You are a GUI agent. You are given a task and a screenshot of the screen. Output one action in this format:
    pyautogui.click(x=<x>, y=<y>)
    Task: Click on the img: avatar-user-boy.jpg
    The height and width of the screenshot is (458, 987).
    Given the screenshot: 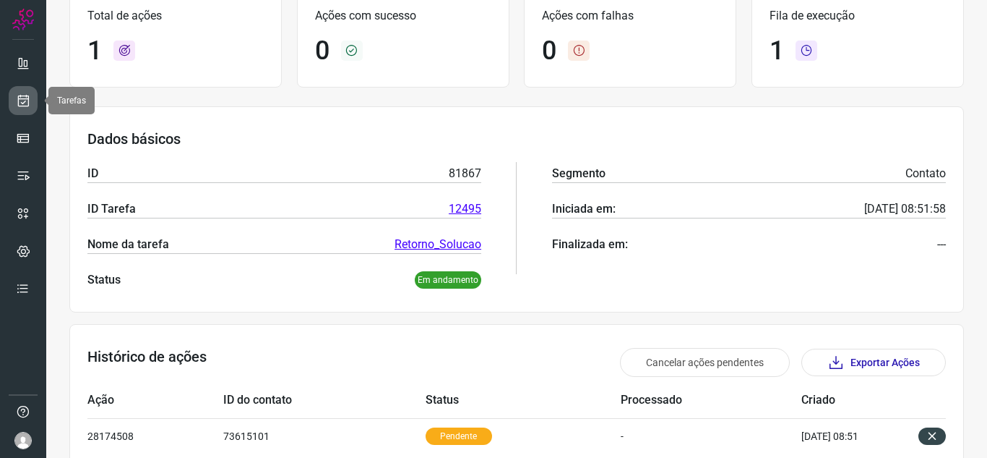 What is the action you would take?
    pyautogui.click(x=23, y=440)
    